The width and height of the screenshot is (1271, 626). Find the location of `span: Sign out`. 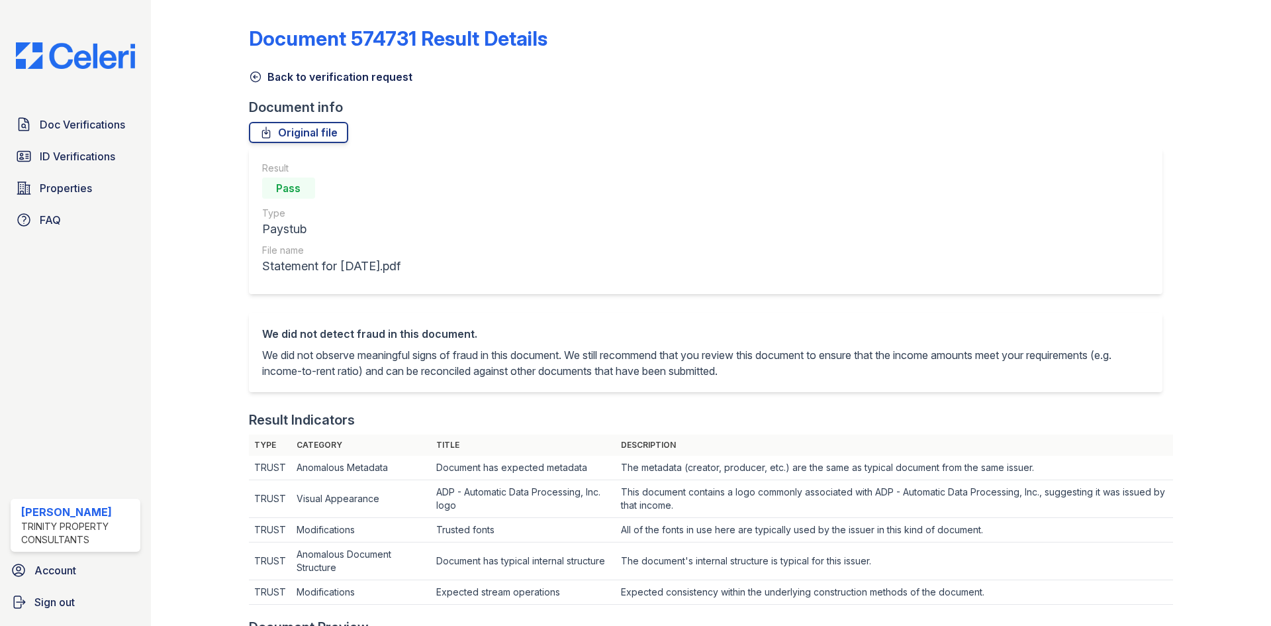

span: Sign out is located at coordinates (54, 602).